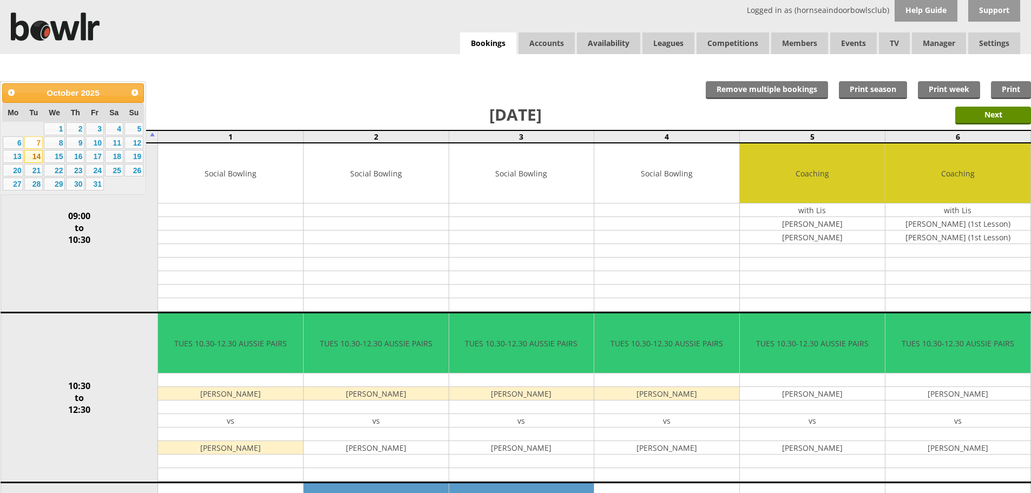 This screenshot has width=1031, height=493. I want to click on a: 28, so click(34, 184).